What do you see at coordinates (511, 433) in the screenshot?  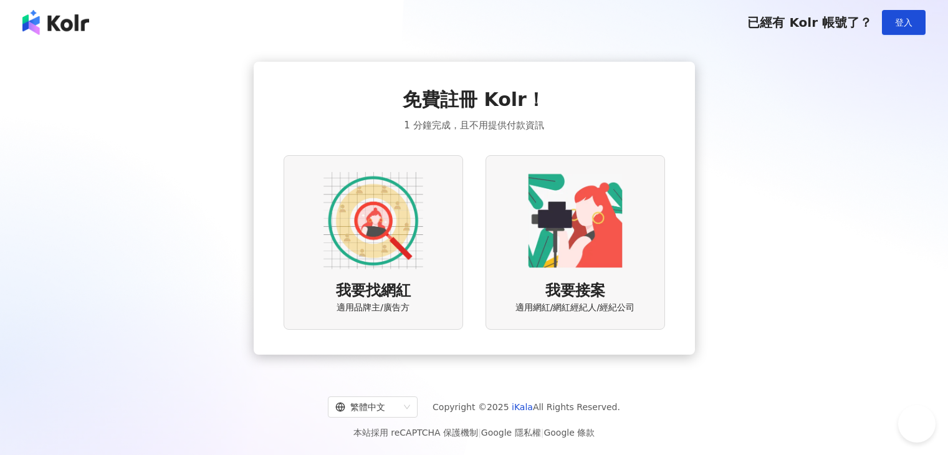 I see `a: Google 隱私權` at bounding box center [511, 433].